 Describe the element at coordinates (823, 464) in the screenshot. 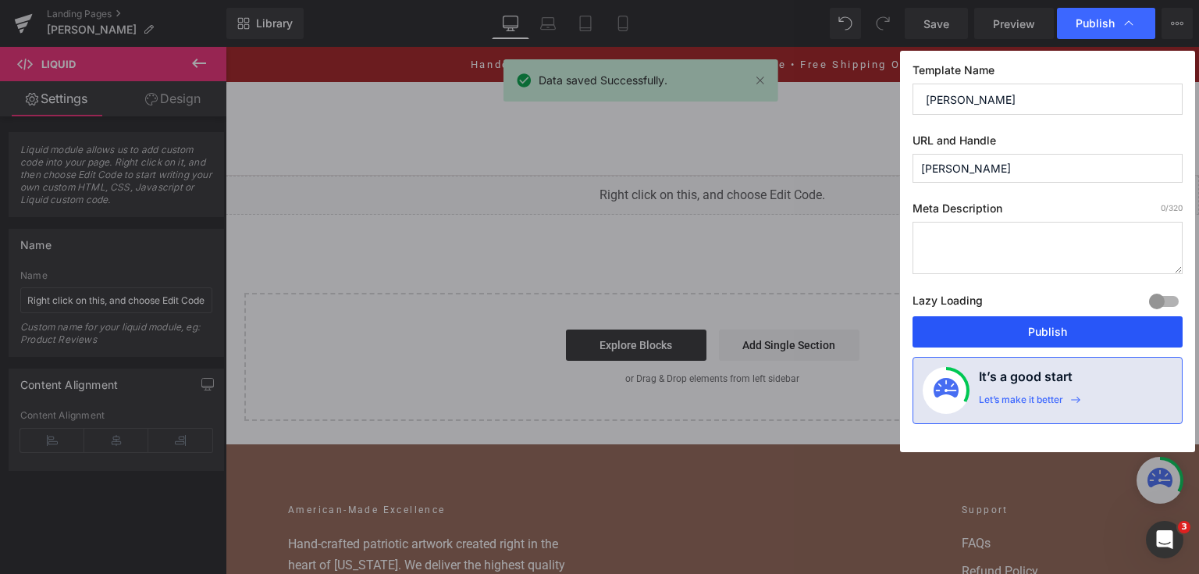

I see `h2: Support` at that location.